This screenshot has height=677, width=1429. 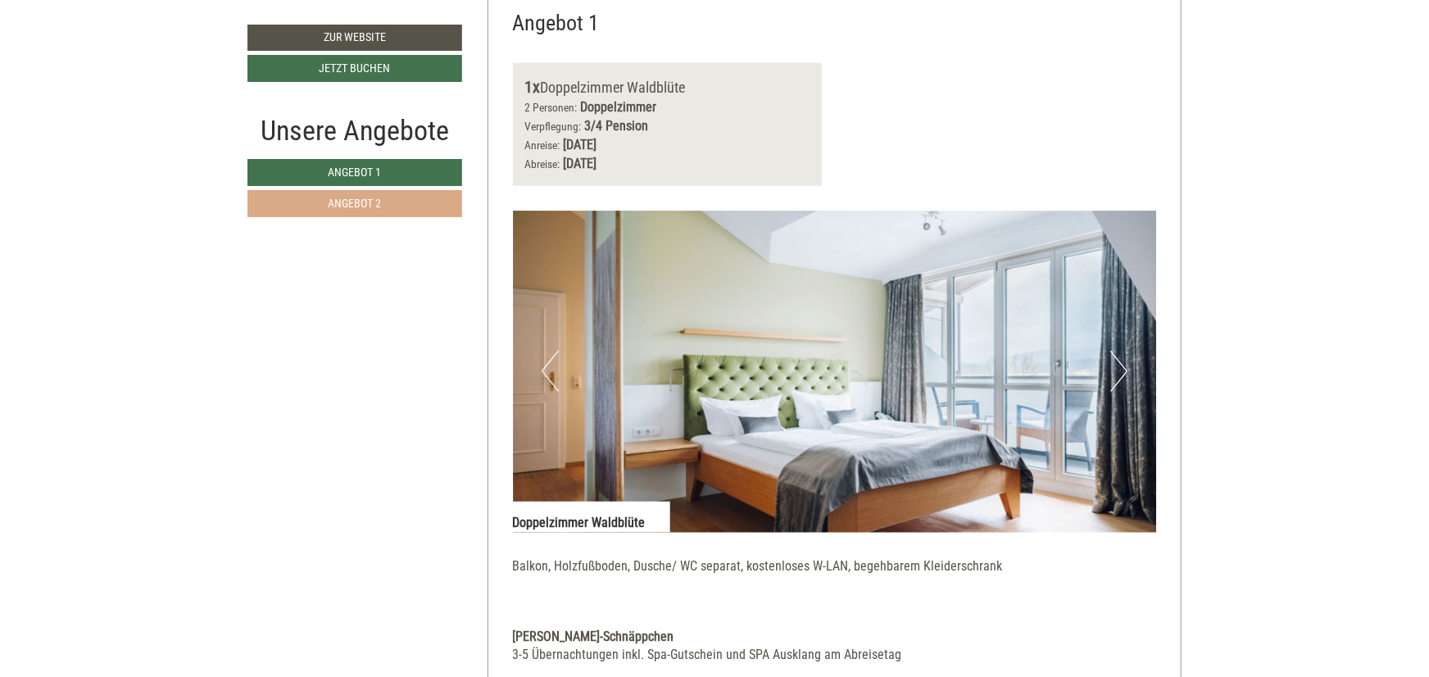 I want to click on b: 3/4 Pension, so click(x=617, y=125).